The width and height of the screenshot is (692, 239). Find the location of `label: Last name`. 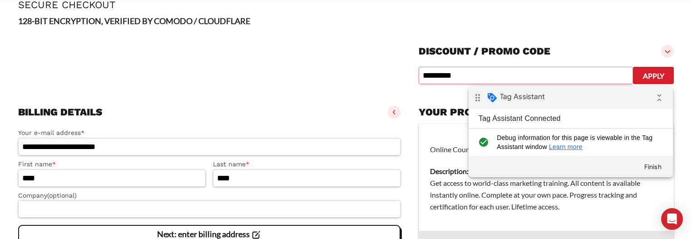

label: Last name is located at coordinates (307, 164).